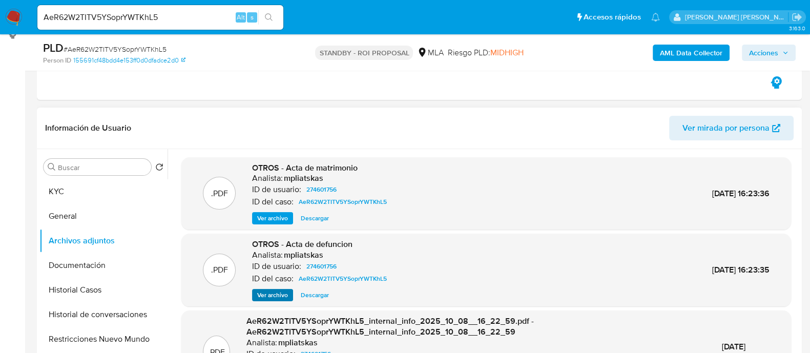 Image resolution: width=810 pixels, height=353 pixels. I want to click on a: Notificaciones, so click(655, 17).